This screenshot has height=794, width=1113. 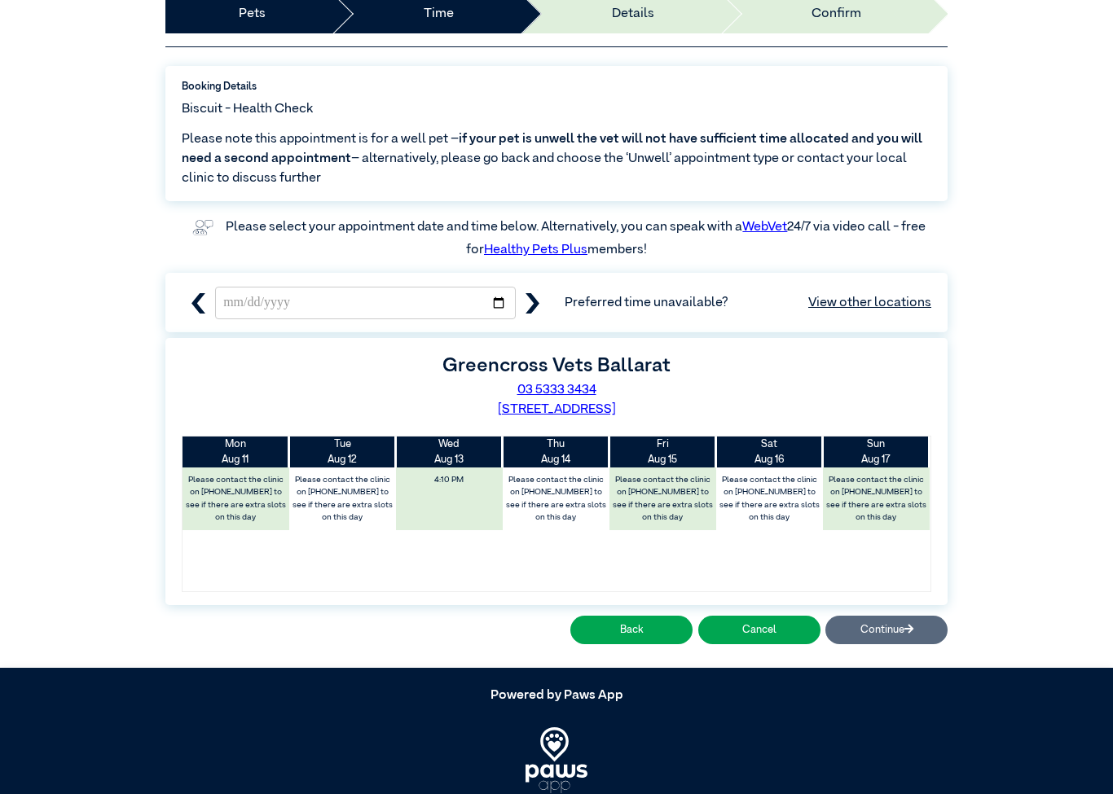 What do you see at coordinates (556, 86) in the screenshot?
I see `label: Booking Details` at bounding box center [556, 86].